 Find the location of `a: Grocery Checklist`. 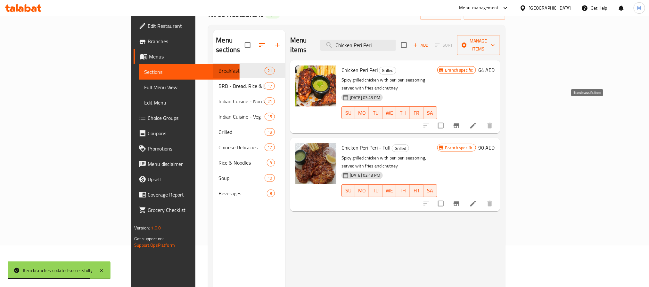

a: Grocery Checklist is located at coordinates (186, 210).